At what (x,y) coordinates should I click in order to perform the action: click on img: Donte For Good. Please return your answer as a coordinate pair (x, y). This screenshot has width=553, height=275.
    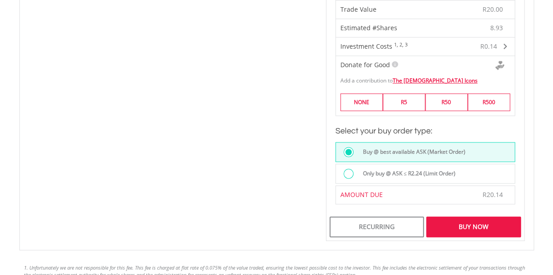
    Looking at the image, I should click on (500, 65).